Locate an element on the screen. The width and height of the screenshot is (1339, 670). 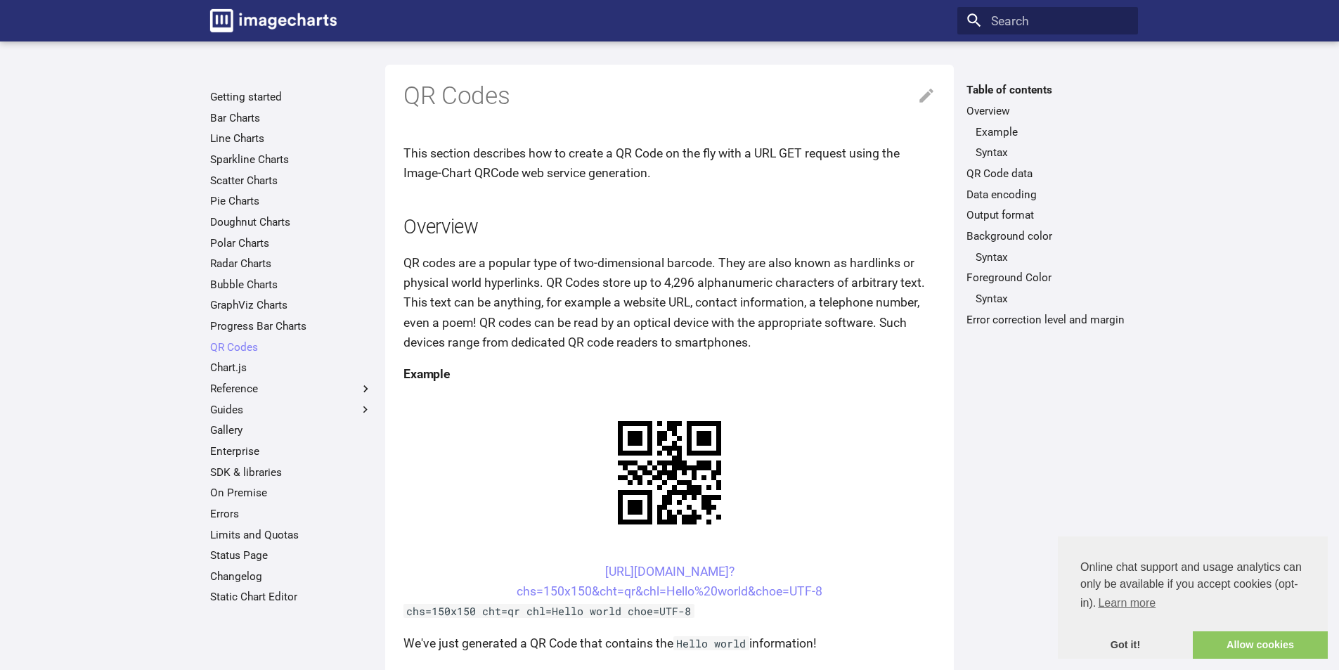
a: Output format is located at coordinates (1047, 215).